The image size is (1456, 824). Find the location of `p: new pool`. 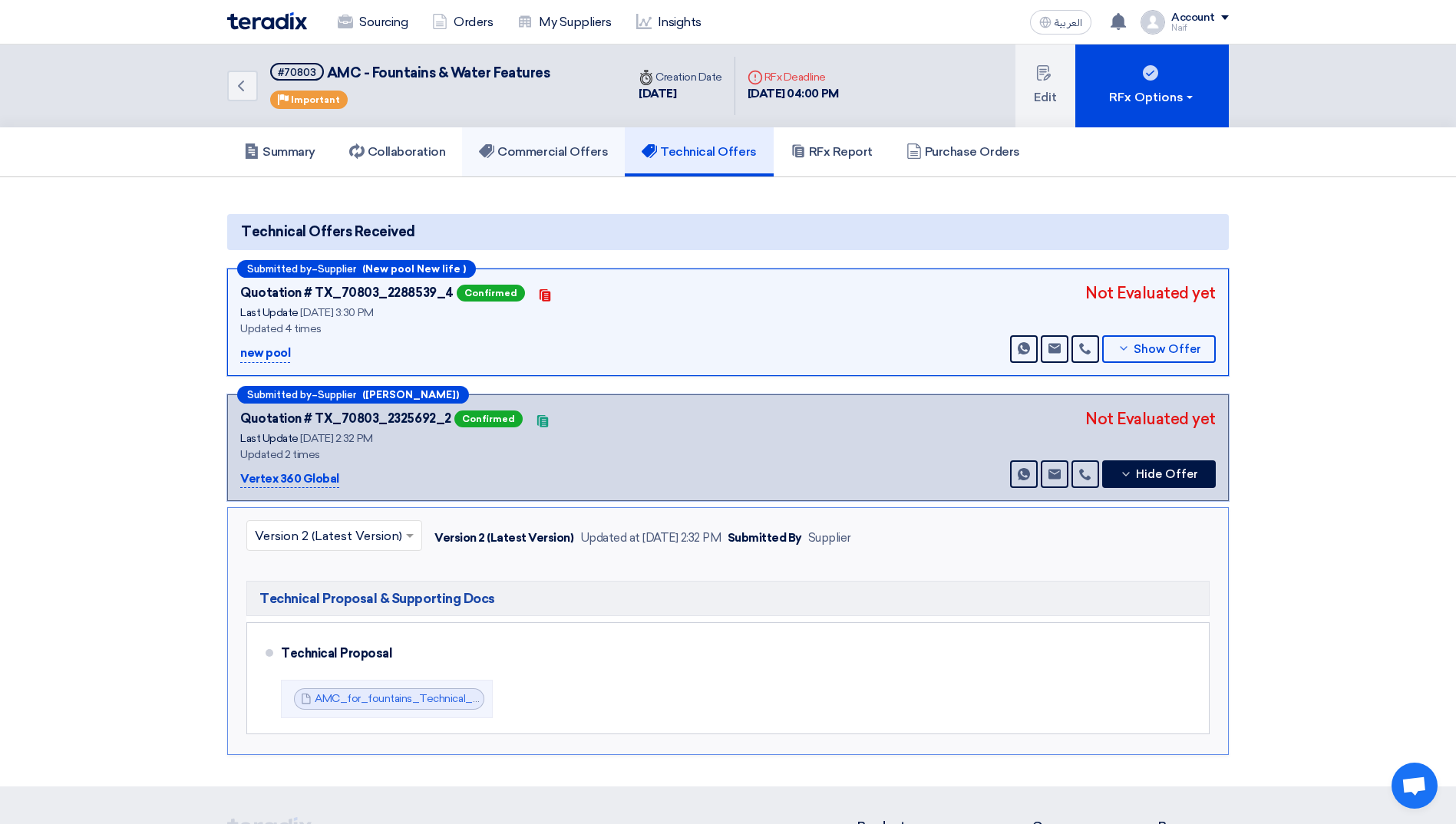

p: new pool is located at coordinates (265, 354).